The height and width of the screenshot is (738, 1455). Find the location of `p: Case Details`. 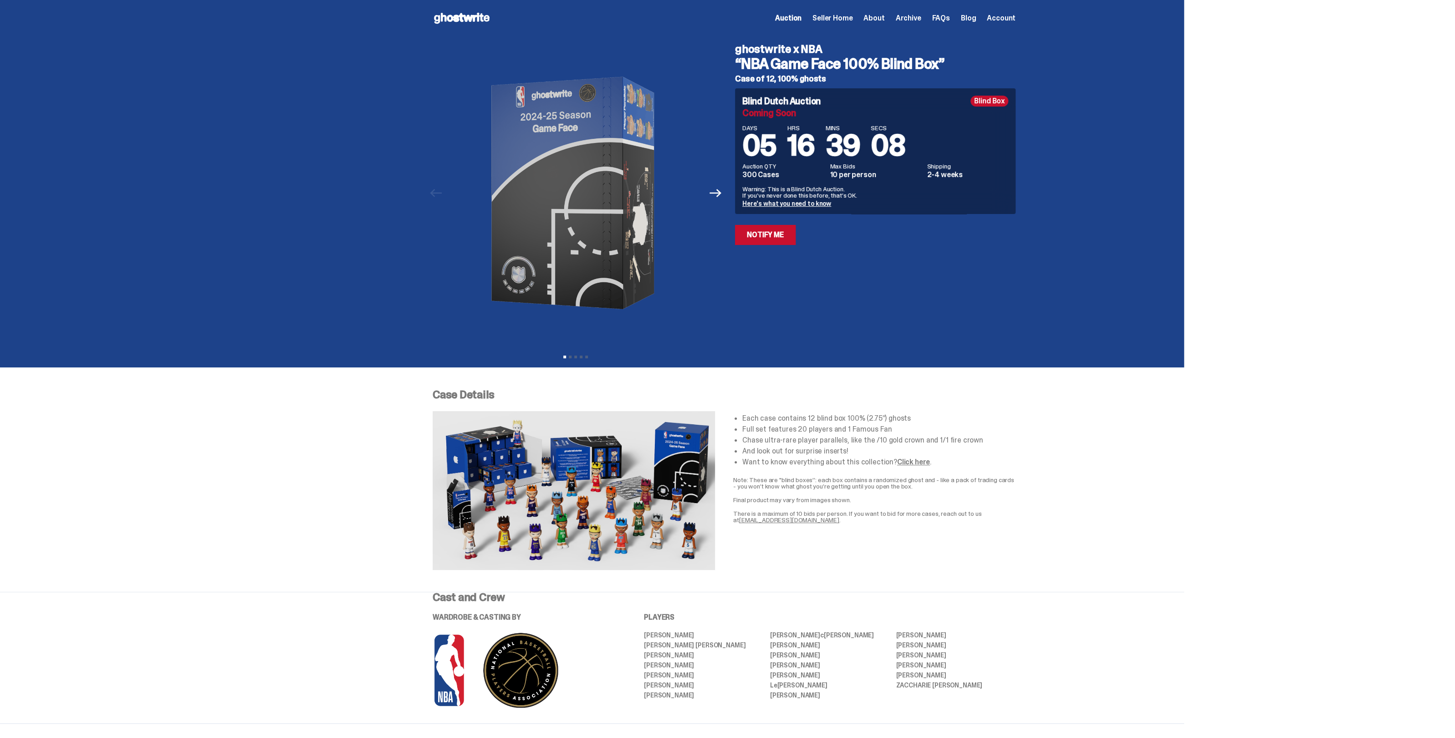

p: Case Details is located at coordinates (724, 395).